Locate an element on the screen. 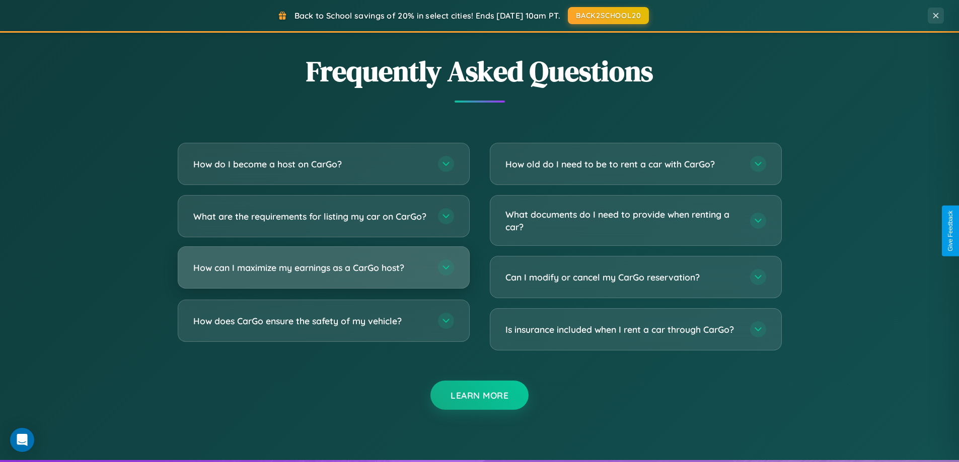  h3: What documents do I need to provide when renting a car? is located at coordinates (622, 220).